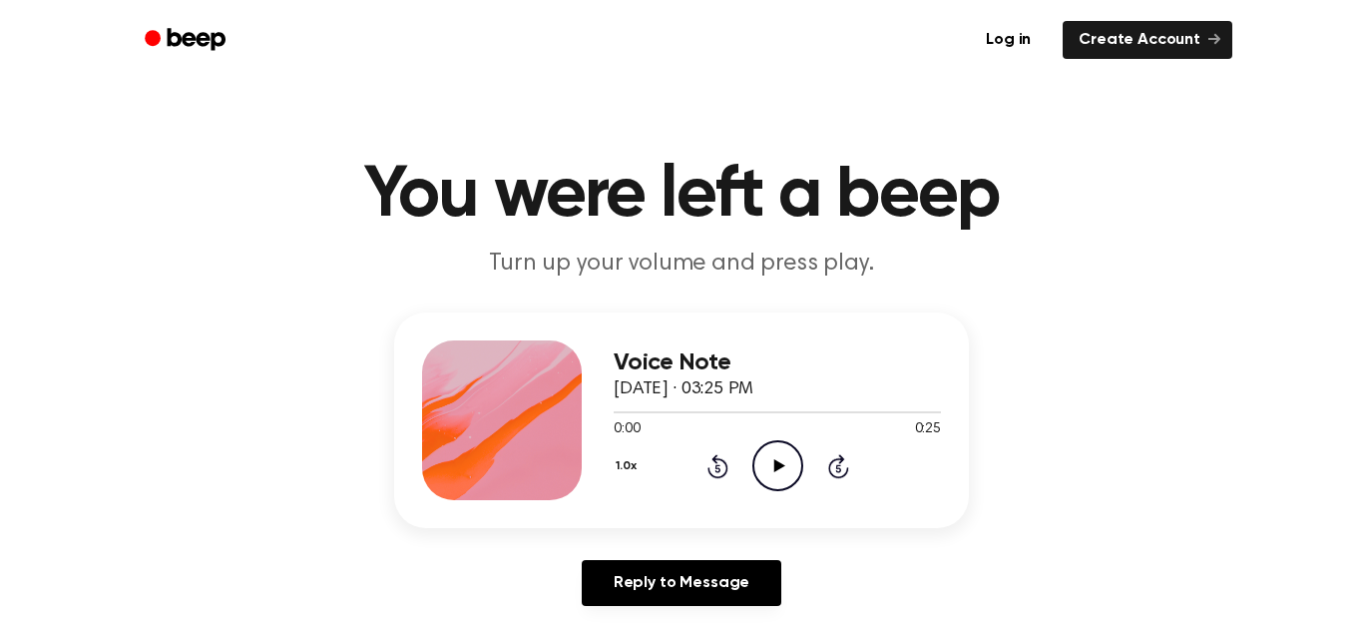 The width and height of the screenshot is (1363, 632). What do you see at coordinates (187, 40) in the screenshot?
I see `a: Beep` at bounding box center [187, 40].